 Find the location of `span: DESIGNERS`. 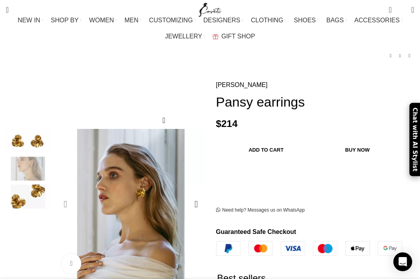

span: DESIGNERS is located at coordinates (222, 20).